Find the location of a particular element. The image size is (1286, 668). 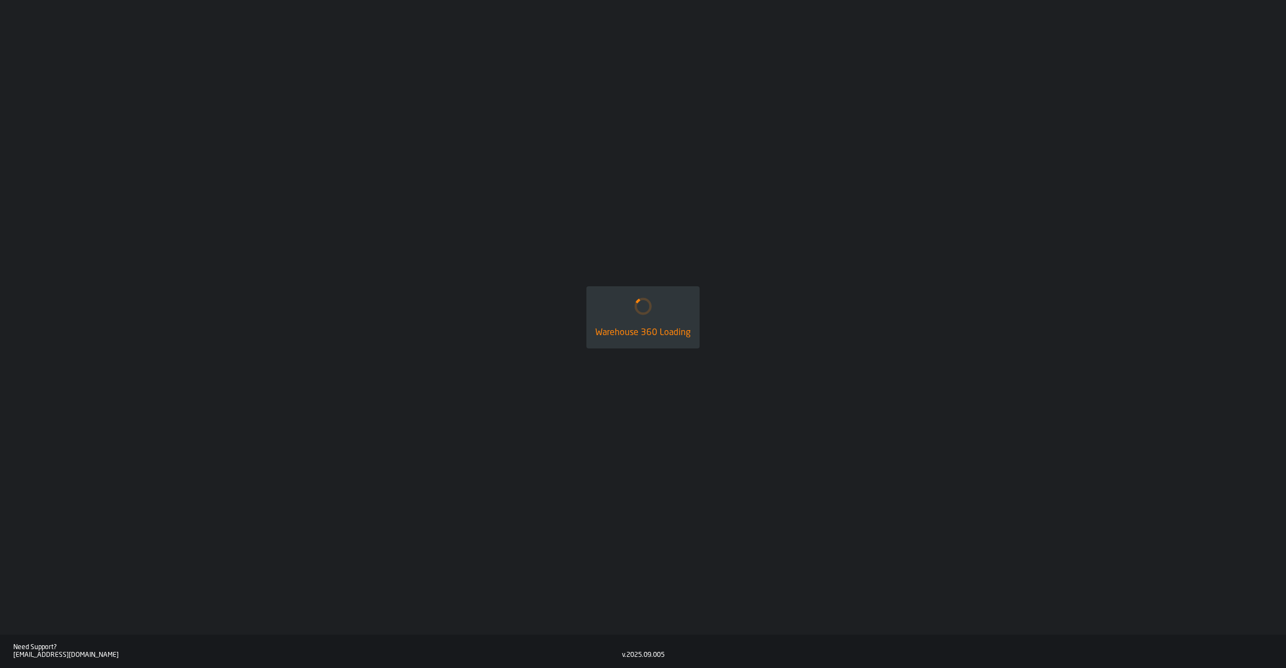

div: v. is located at coordinates (624, 655).